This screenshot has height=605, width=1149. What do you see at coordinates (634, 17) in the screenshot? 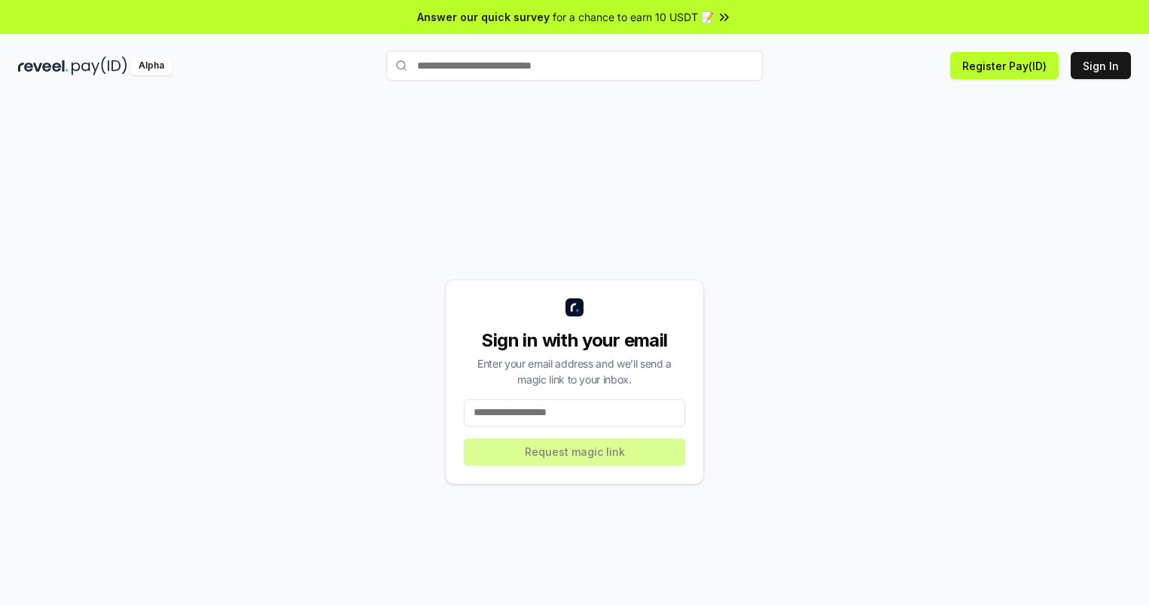
I see `span: for a chance to earn 10 USDT 📝` at bounding box center [634, 17].